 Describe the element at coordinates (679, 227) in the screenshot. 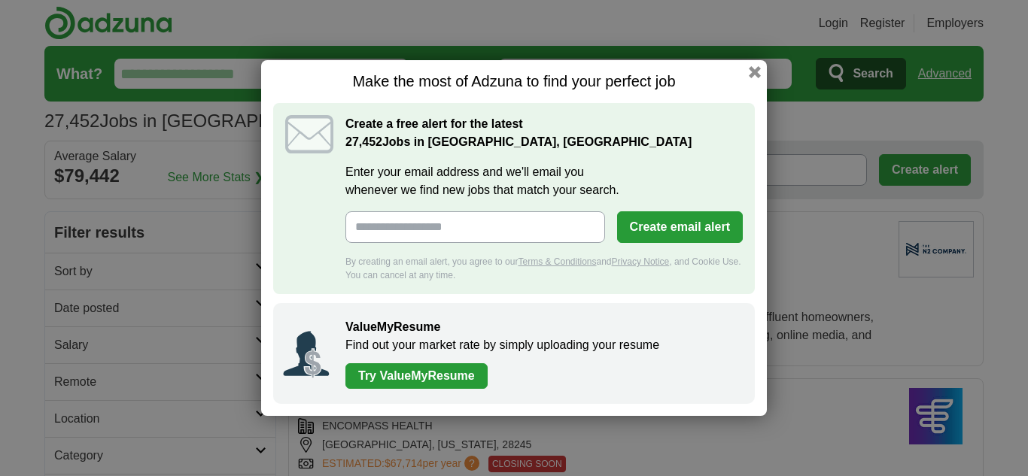

I see `button: Create email alert` at that location.